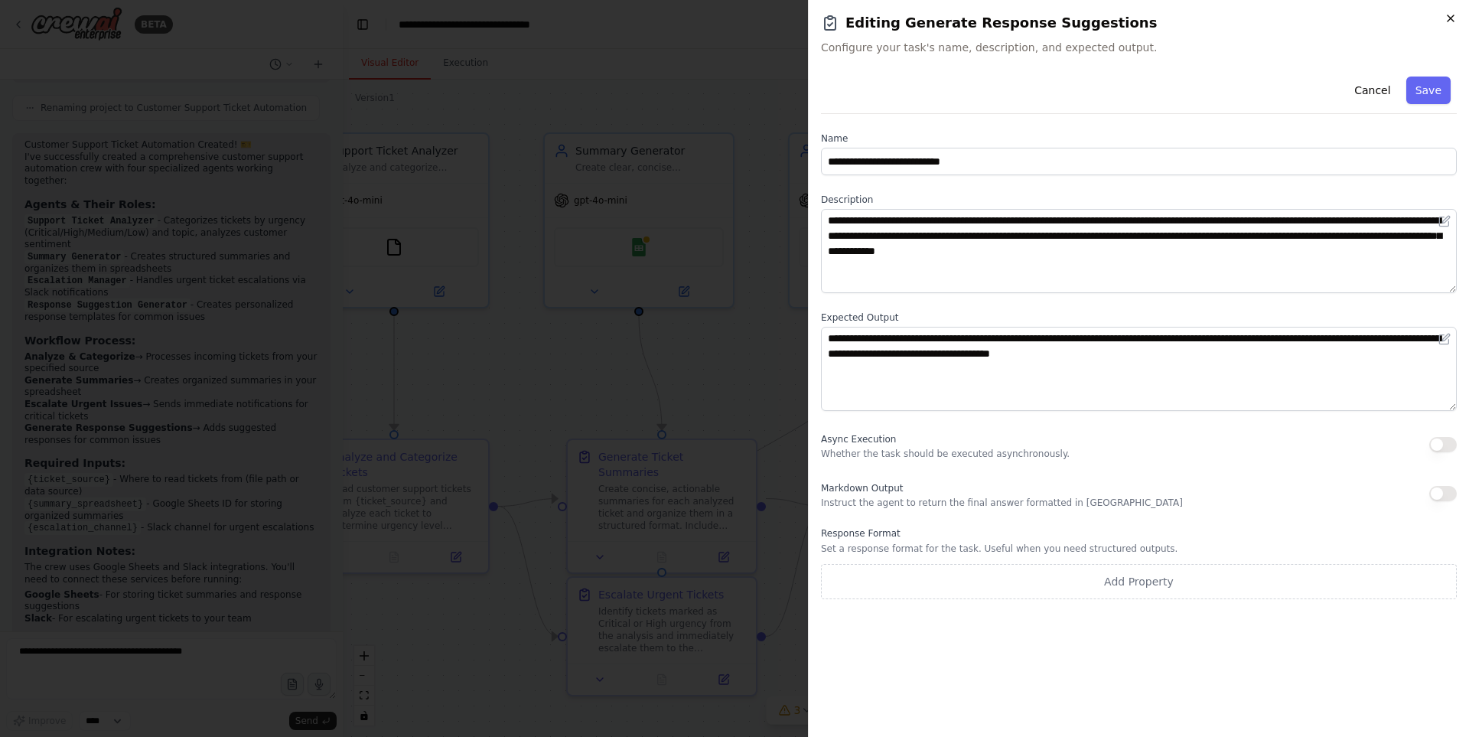  Describe the element at coordinates (1139, 549) in the screenshot. I see `p: Set a response format for the task. Useful when you need structured outputs.` at that location.